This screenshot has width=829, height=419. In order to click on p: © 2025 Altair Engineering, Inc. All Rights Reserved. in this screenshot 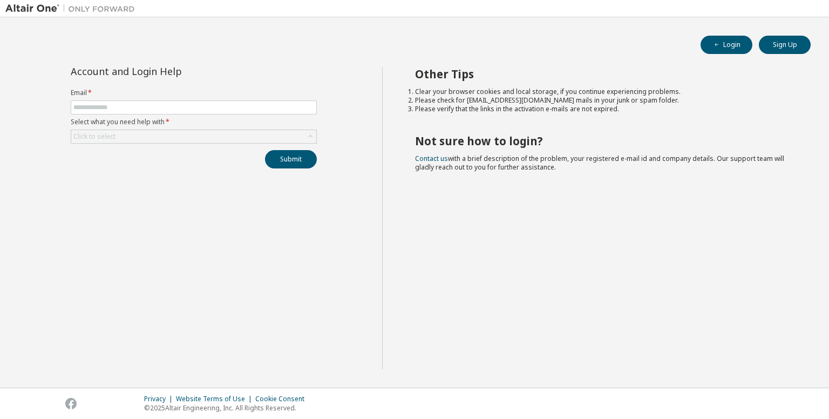, I will do `click(227, 407)`.